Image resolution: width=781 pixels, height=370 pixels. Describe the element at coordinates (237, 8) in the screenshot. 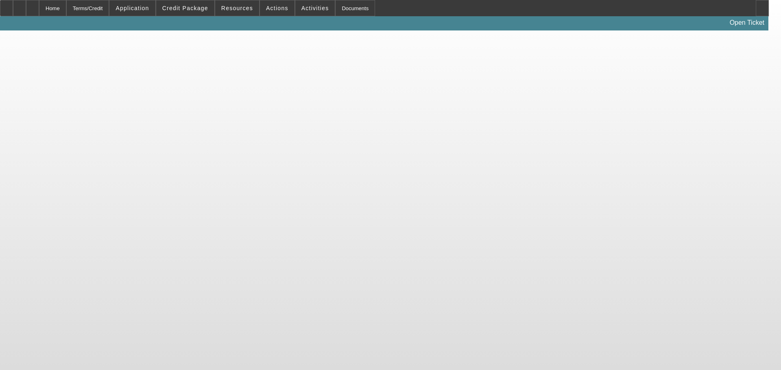

I see `button: Resources` at that location.